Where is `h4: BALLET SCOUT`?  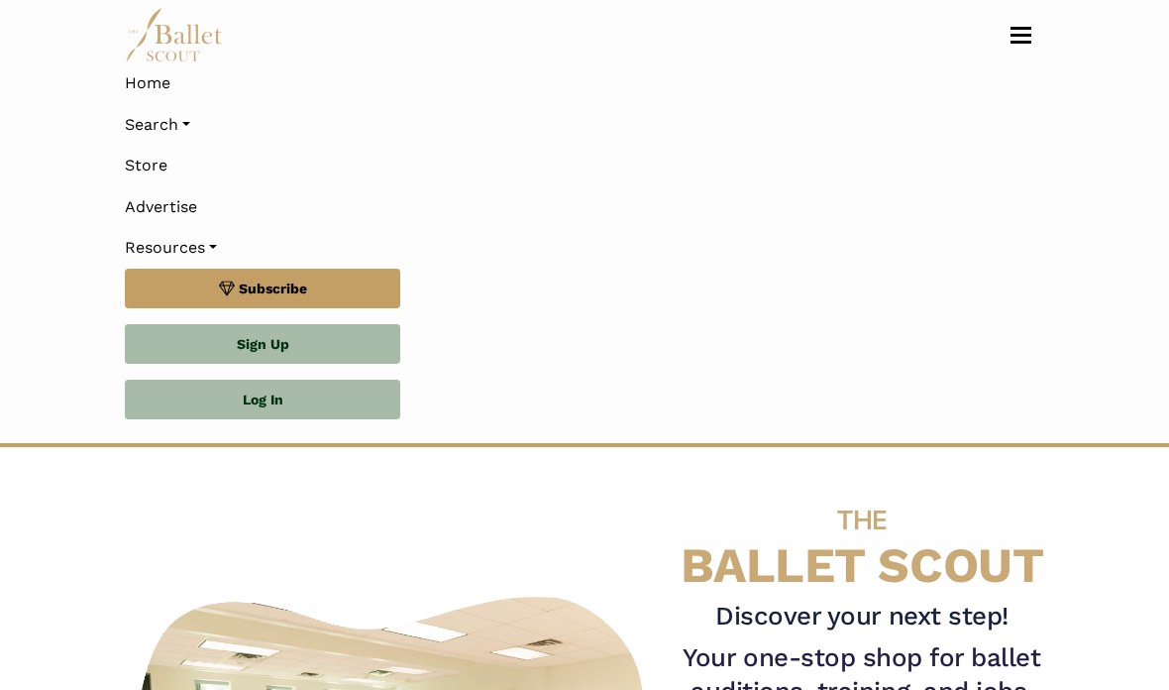
h4: BALLET SCOUT is located at coordinates (862, 539).